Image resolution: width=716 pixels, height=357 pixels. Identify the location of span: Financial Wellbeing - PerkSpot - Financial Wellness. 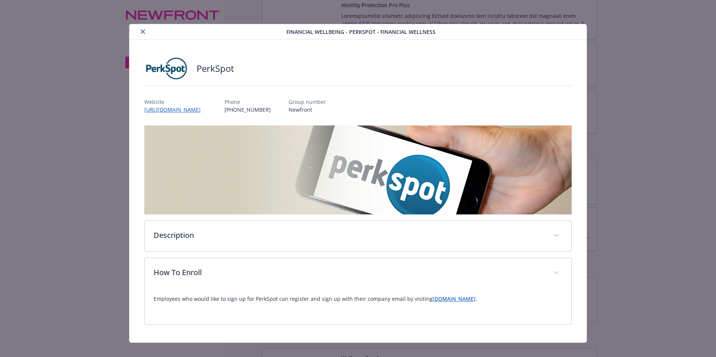
(361, 32).